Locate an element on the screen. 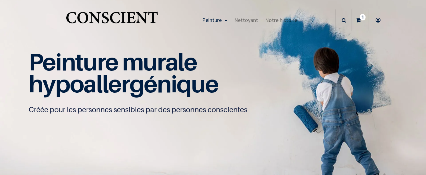  span: Notre histoire is located at coordinates (281, 20).